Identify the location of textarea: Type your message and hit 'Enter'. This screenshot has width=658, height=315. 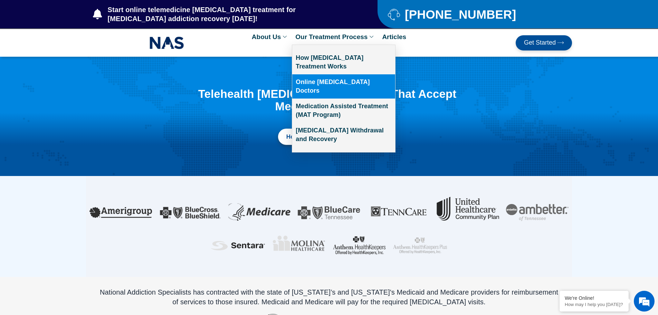
(67, 201).